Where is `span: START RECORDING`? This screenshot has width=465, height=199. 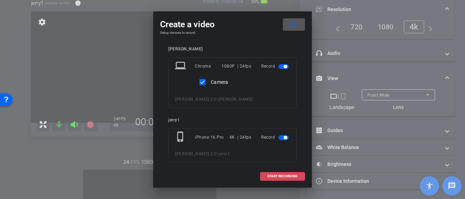
span: START RECORDING is located at coordinates (283, 176).